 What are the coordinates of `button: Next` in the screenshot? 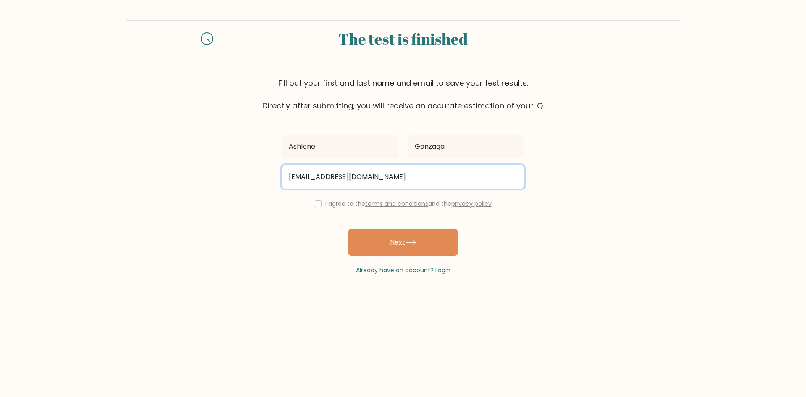 It's located at (403, 242).